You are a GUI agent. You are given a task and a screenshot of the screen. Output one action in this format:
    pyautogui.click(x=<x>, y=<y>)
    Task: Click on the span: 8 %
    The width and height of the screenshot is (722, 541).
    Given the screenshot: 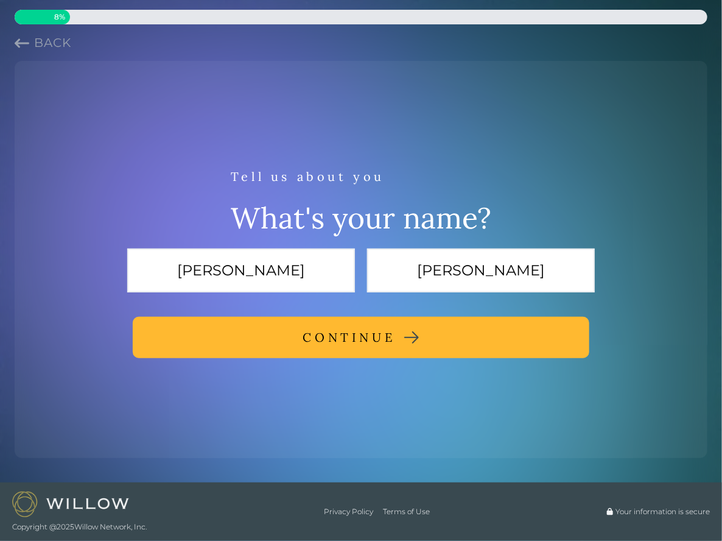 What is the action you would take?
    pyautogui.click(x=40, y=17)
    